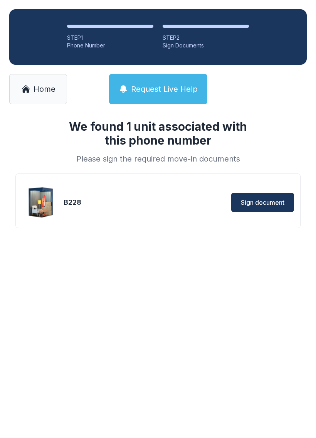 The height and width of the screenshot is (438, 316). I want to click on span: Sign document, so click(263, 203).